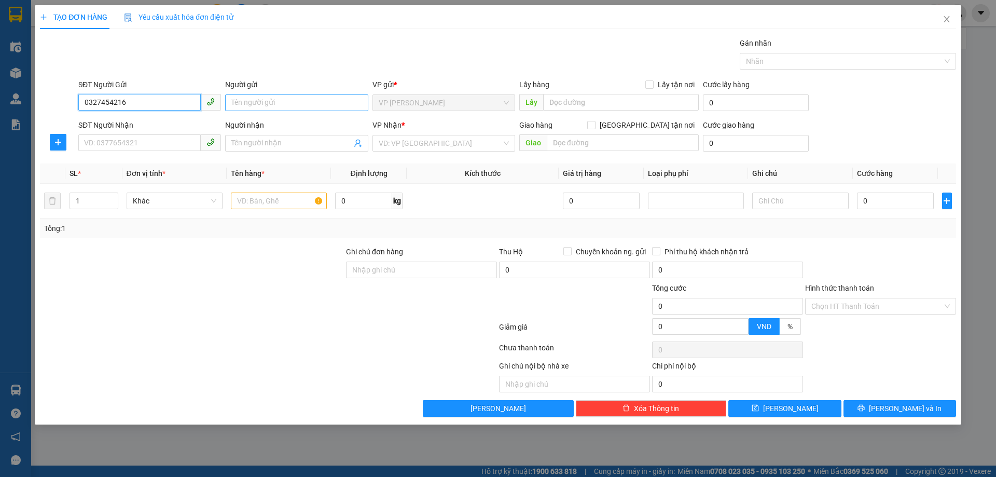 The width and height of the screenshot is (996, 477). Describe the element at coordinates (651, 408) in the screenshot. I see `button: deleteXóa Thông tin` at that location.